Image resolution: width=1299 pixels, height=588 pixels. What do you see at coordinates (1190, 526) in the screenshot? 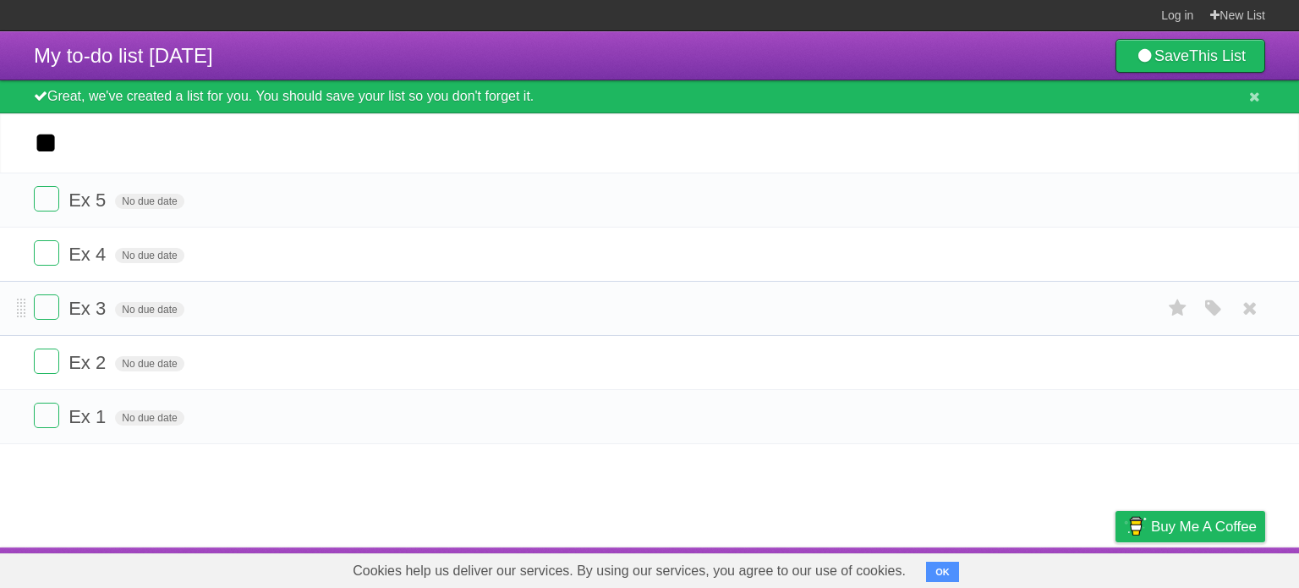
I see `a: Buy me a coffee` at bounding box center [1190, 526].